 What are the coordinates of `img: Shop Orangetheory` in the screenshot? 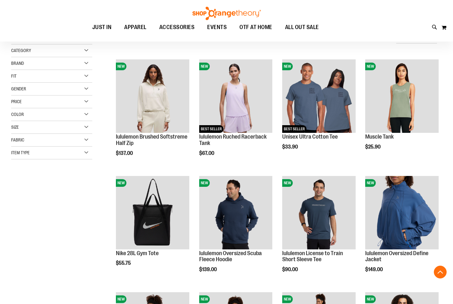 It's located at (227, 13).